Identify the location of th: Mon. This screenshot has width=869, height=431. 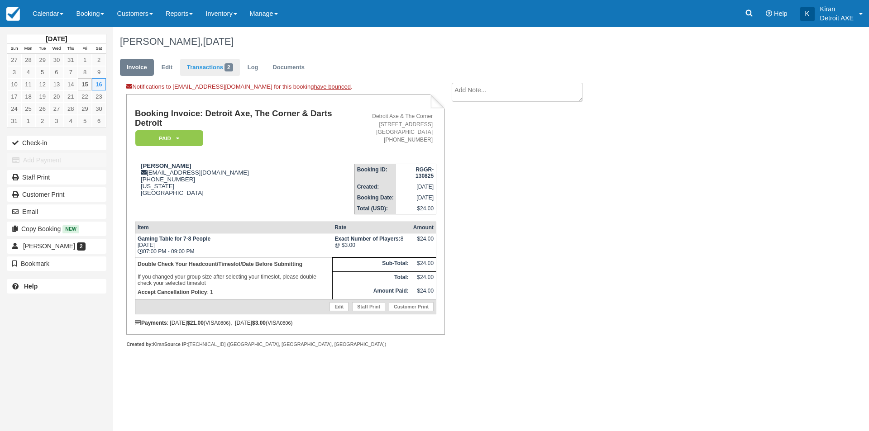
(28, 49).